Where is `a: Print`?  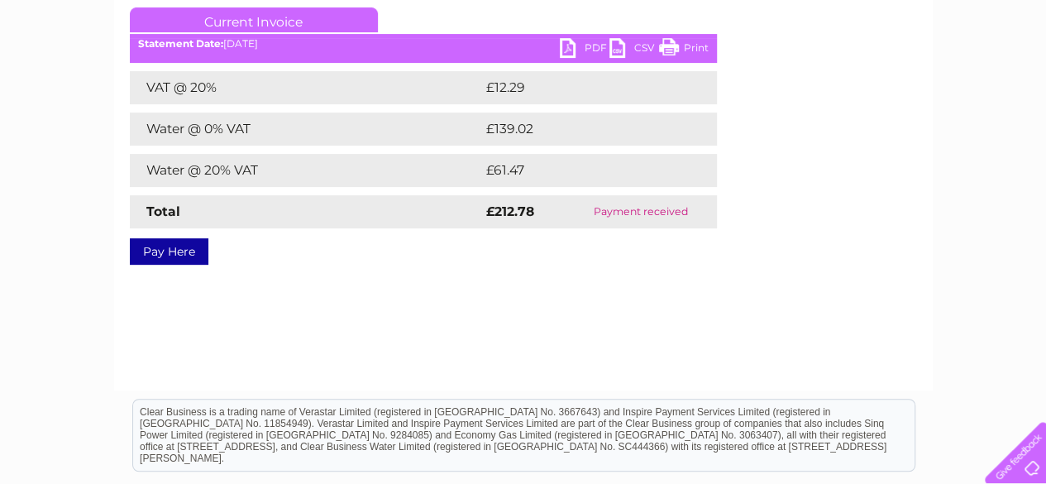
a: Print is located at coordinates (684, 50).